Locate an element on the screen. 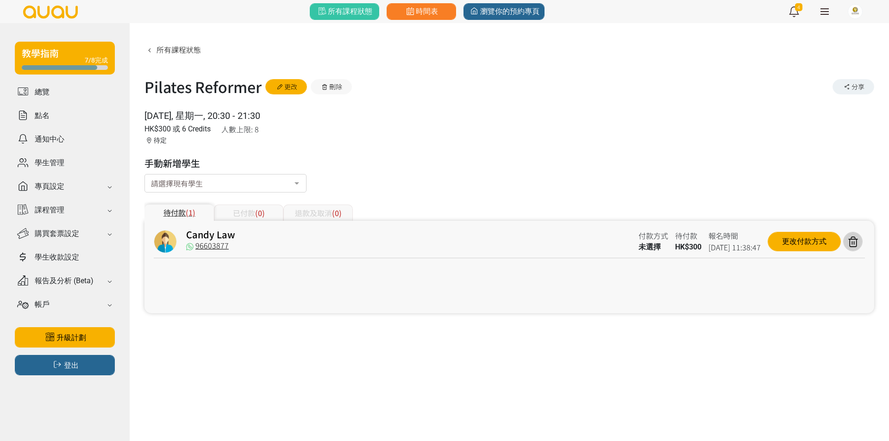  div: 購買套票設定 is located at coordinates (57, 234).